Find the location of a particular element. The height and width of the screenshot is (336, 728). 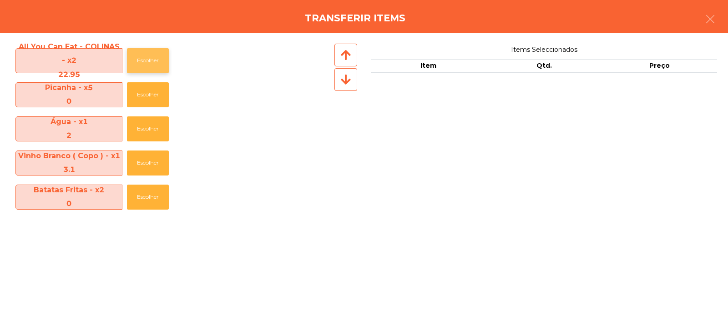

div: 22.95 is located at coordinates (69, 75).